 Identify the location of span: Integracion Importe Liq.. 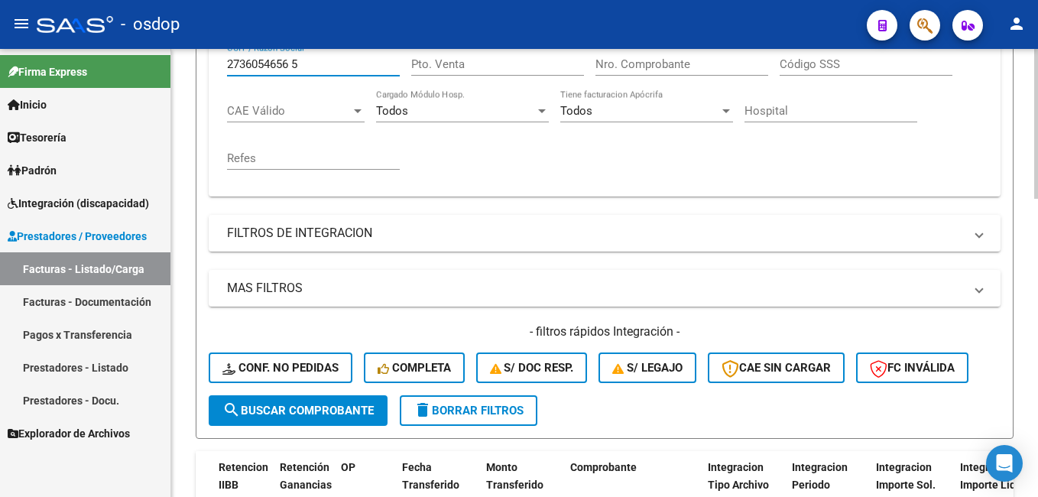
(989, 476).